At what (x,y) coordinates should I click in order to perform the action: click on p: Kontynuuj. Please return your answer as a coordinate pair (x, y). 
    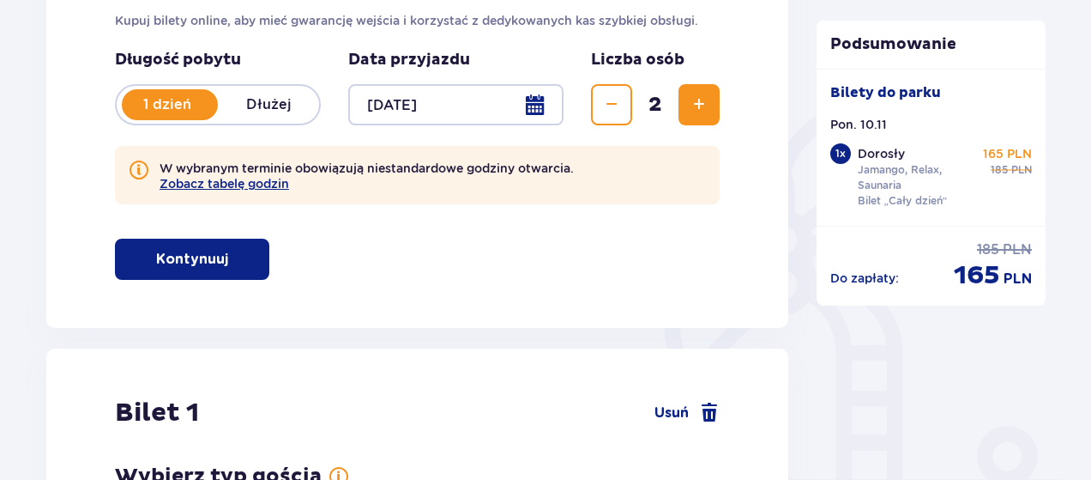
    Looking at the image, I should click on (192, 259).